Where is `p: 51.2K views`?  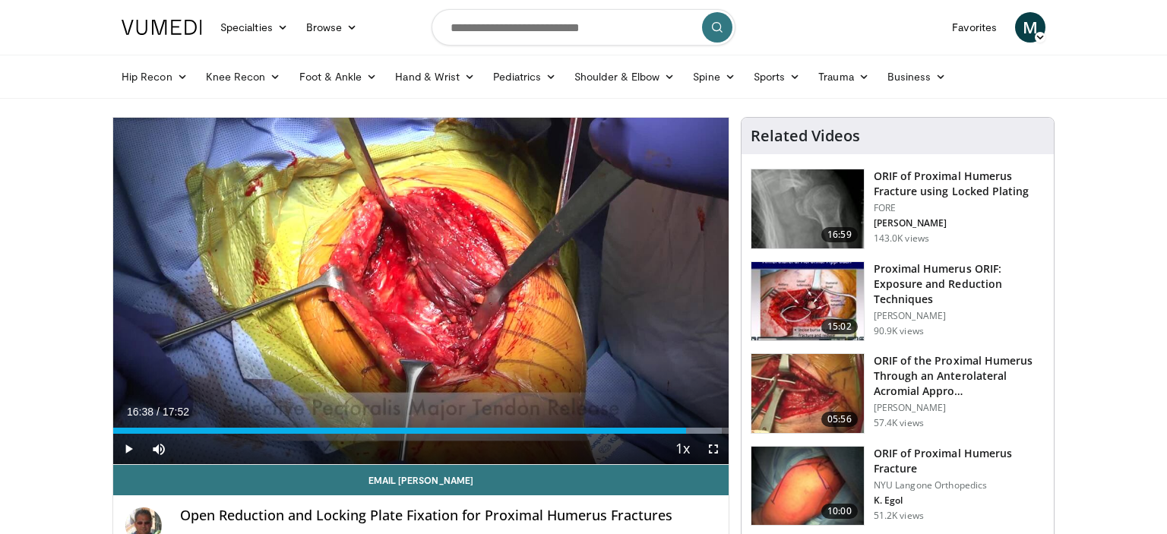 p: 51.2K views is located at coordinates (899, 516).